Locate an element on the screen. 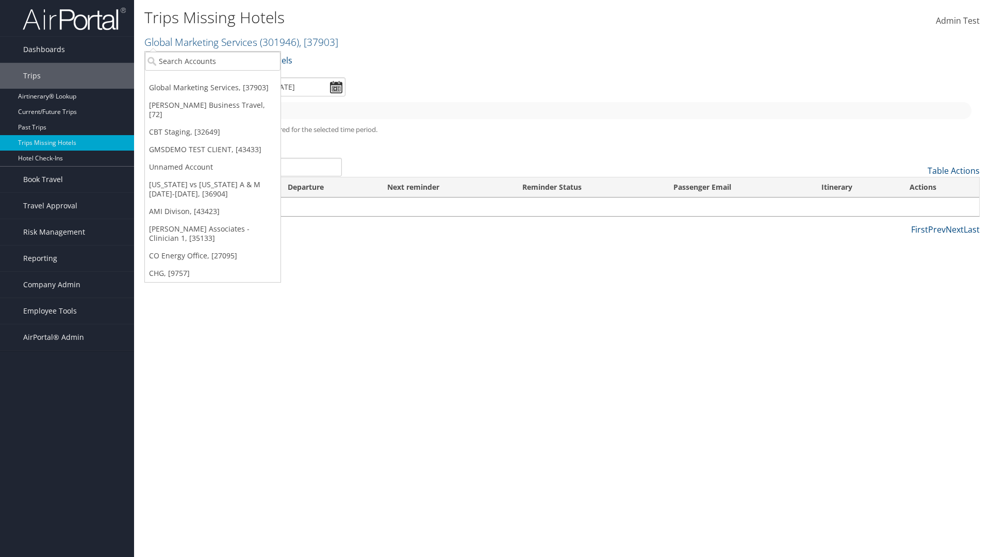 The width and height of the screenshot is (990, 557). a: CHG, [9757] is located at coordinates (212, 273).